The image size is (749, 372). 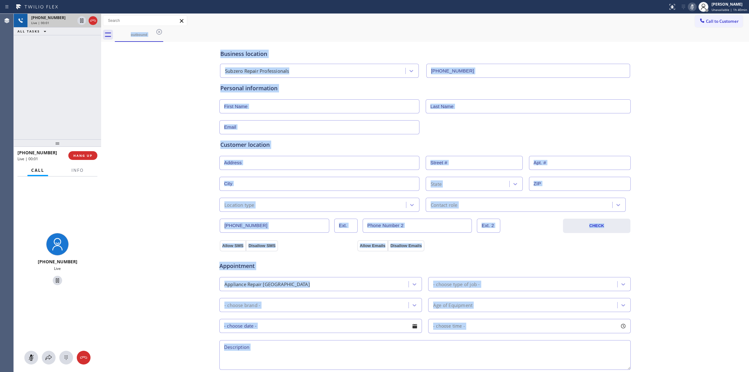 I want to click on button: Allow SMS, so click(x=233, y=246).